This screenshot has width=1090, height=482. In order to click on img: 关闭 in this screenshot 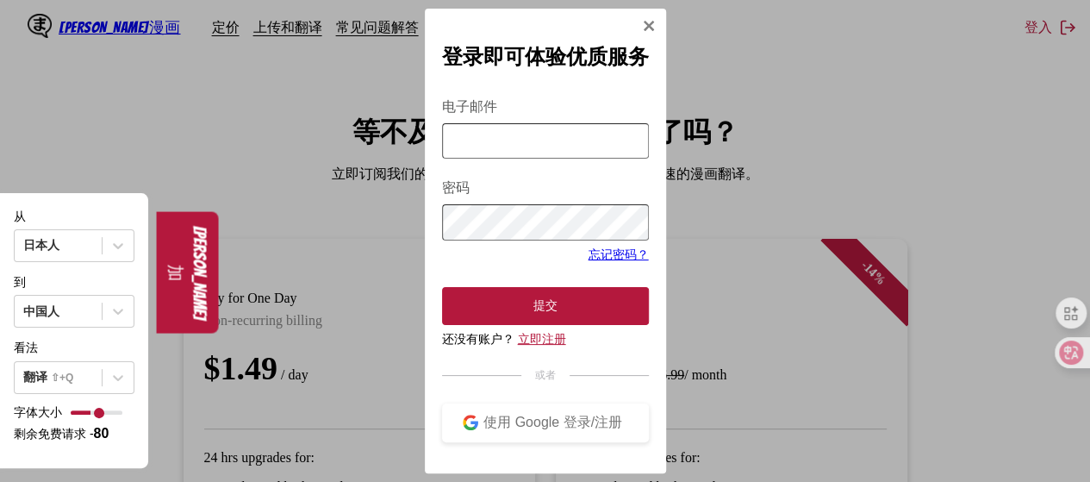, I will do `click(649, 26)`.